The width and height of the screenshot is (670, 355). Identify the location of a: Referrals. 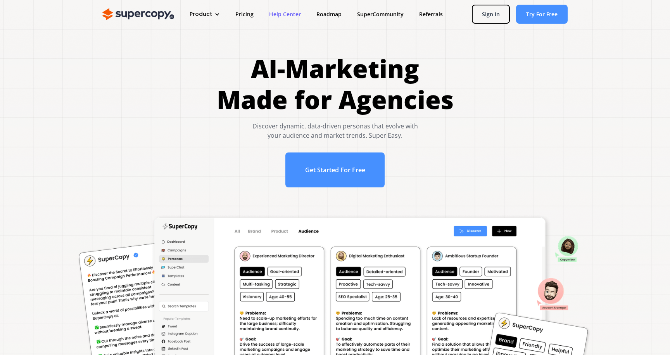
(431, 14).